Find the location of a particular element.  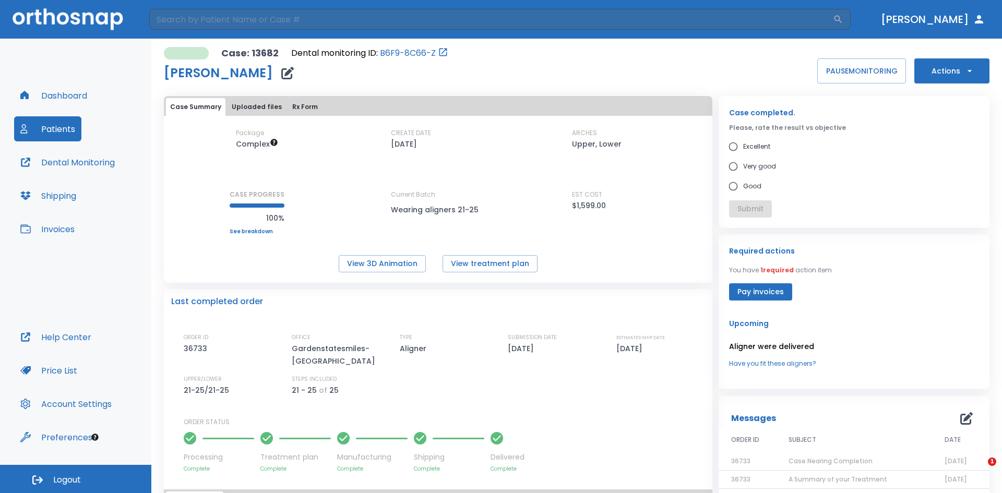

p: Package is located at coordinates (250, 133).